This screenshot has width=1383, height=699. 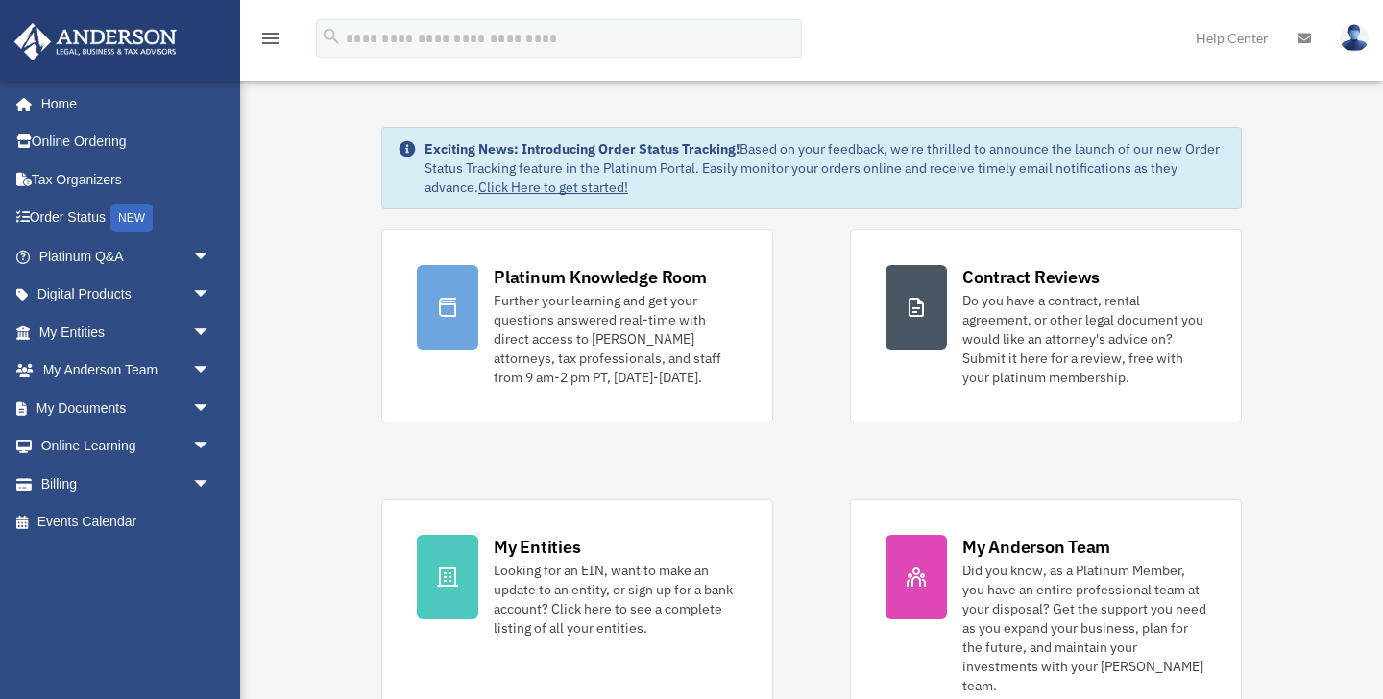 What do you see at coordinates (1084, 339) in the screenshot?
I see `div: Do you have a contract, rental agreement, or other legal document you would like an attorney's ad...` at bounding box center [1084, 339].